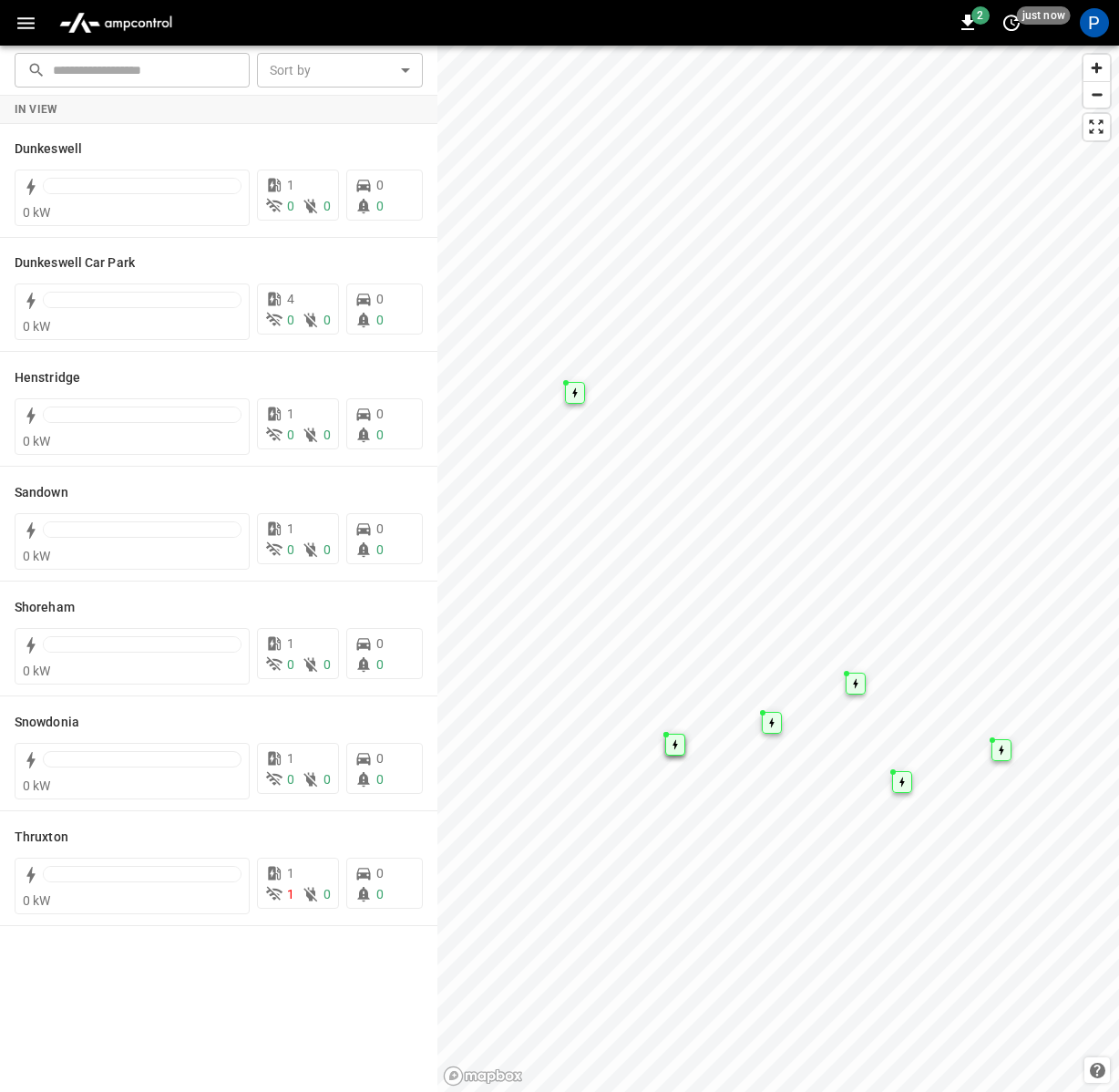 The height and width of the screenshot is (1092, 1119). What do you see at coordinates (45, 607) in the screenshot?
I see `h6: Shoreham` at bounding box center [45, 607].